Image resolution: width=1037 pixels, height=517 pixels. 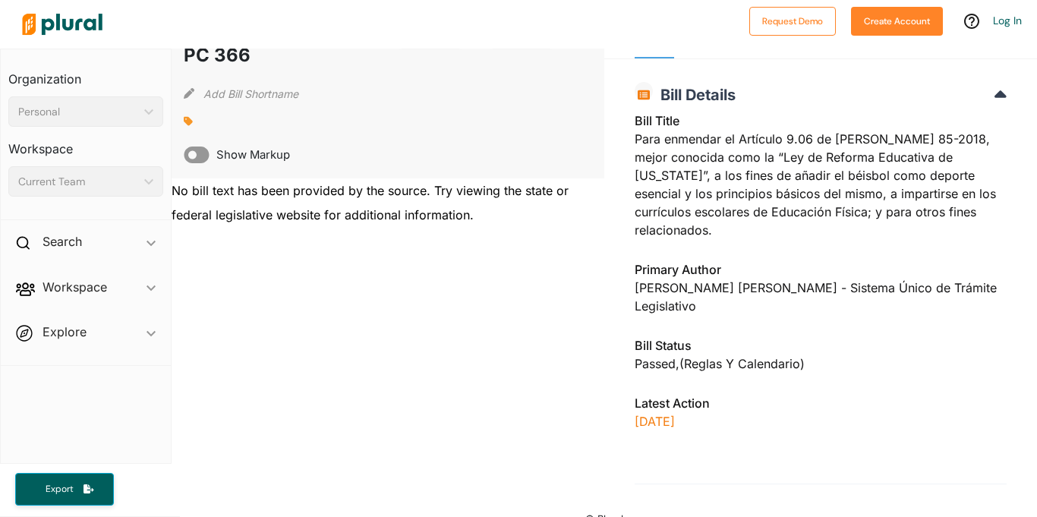 What do you see at coordinates (388, 203) in the screenshot?
I see `div: No bill text has been provided by the source. Try viewing the state or federal legislative websit...` at bounding box center [388, 203].